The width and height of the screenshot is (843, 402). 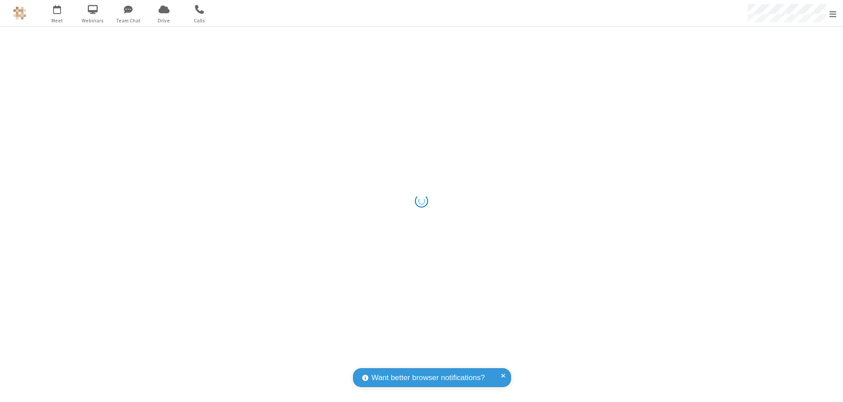 What do you see at coordinates (199, 21) in the screenshot?
I see `span: Calls` at bounding box center [199, 21].